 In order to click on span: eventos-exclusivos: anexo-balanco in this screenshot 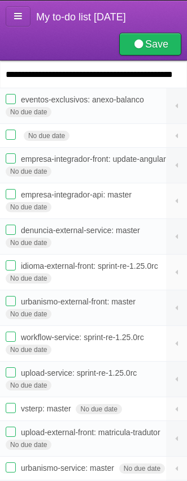, I will do `click(84, 100)`.